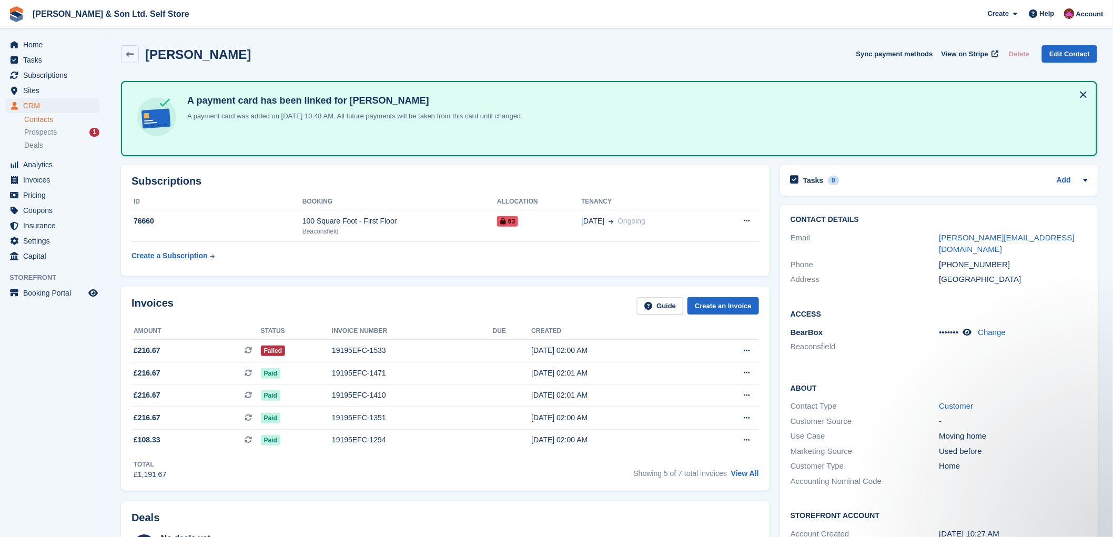 The width and height of the screenshot is (1113, 537). What do you see at coordinates (680, 473) in the screenshot?
I see `span: Showing 5 of 7 total invoices` at bounding box center [680, 473].